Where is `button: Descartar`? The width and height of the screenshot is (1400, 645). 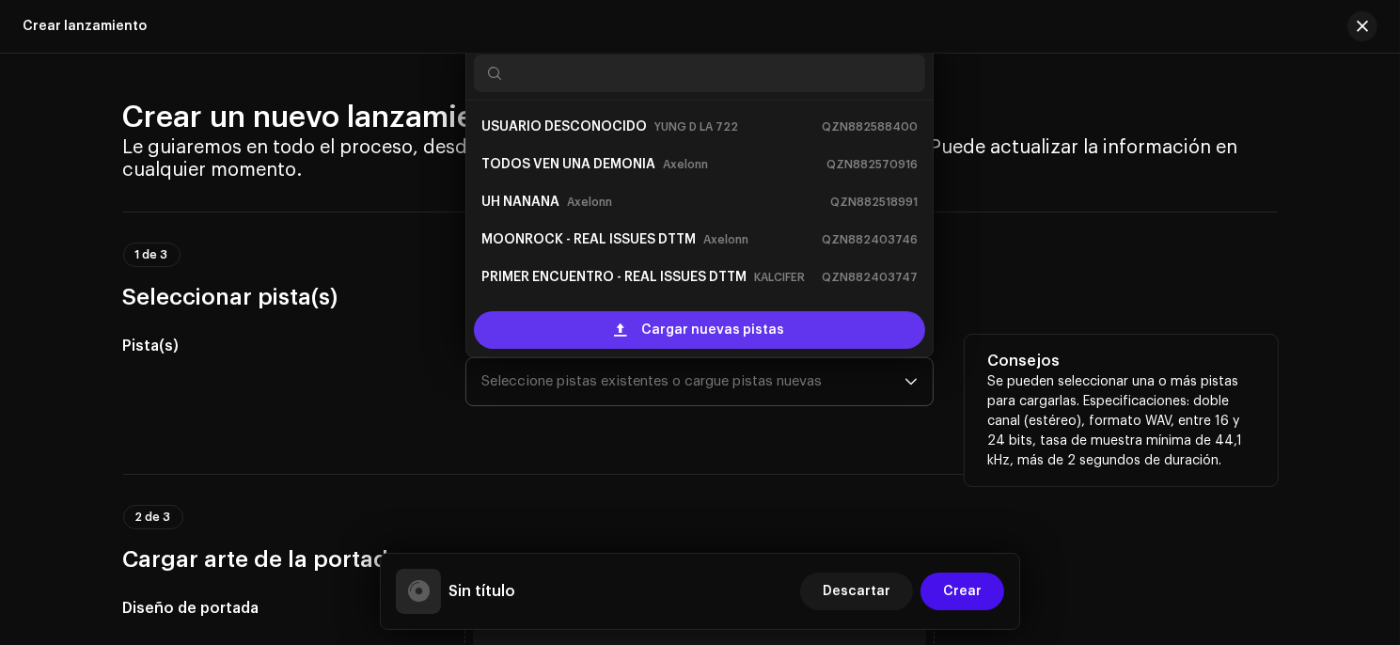
button: Descartar is located at coordinates (857, 592).